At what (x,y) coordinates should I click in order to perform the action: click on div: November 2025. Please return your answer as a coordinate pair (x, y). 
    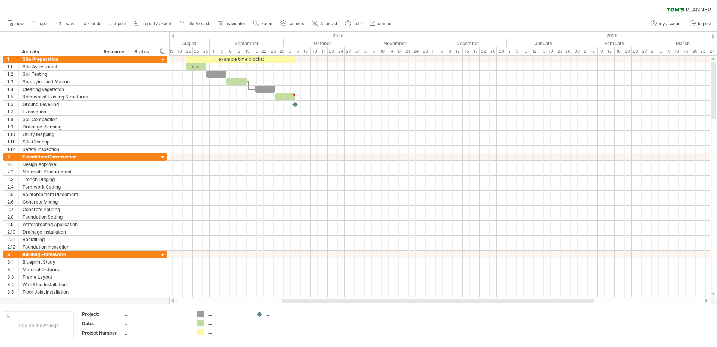
    Looking at the image, I should click on (395, 43).